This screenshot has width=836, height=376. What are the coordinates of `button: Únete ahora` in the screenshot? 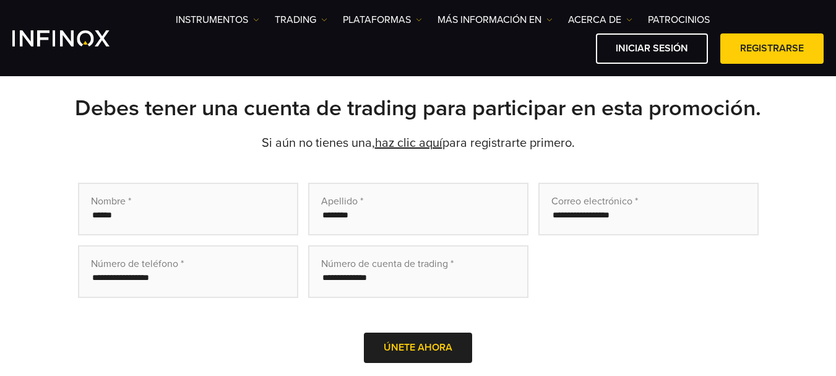 It's located at (418, 347).